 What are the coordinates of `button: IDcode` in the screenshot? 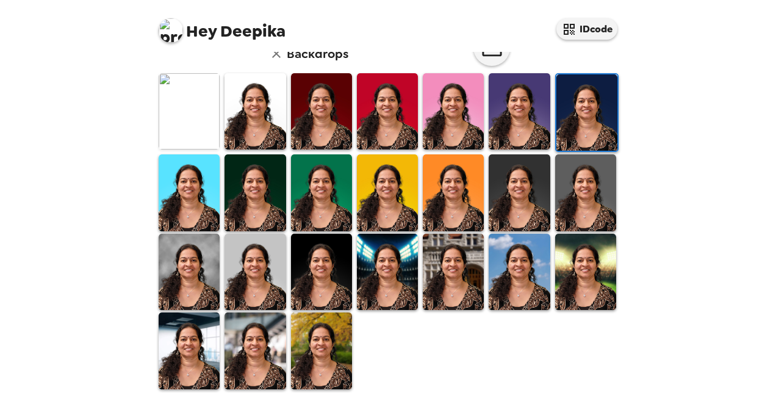 It's located at (587, 29).